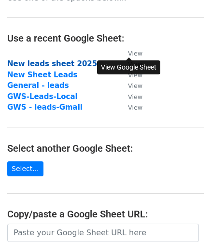 The width and height of the screenshot is (211, 243). Describe the element at coordinates (129, 67) in the screenshot. I see `div: View Google Sheet` at that location.